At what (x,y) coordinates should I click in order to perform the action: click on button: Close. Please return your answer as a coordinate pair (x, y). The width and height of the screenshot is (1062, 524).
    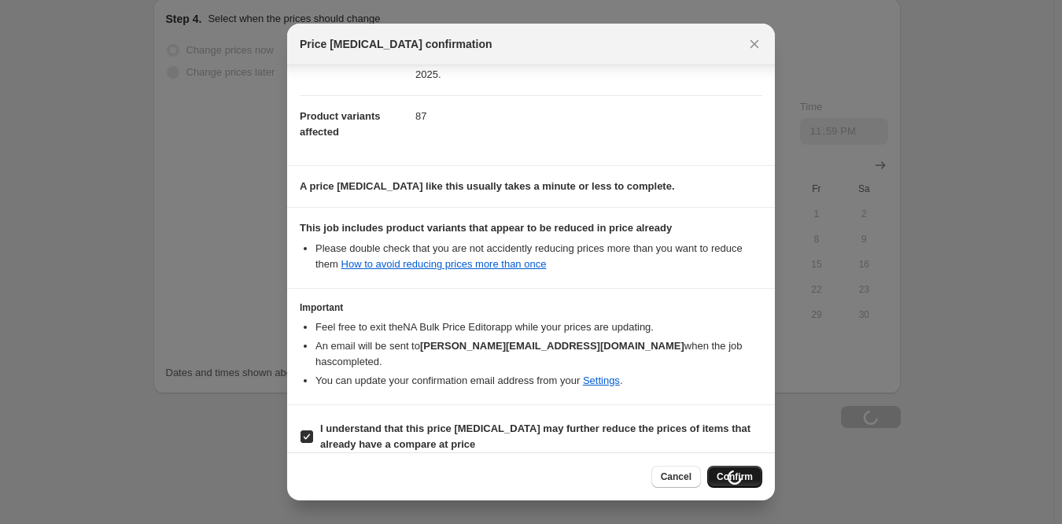
    Looking at the image, I should click on (754, 44).